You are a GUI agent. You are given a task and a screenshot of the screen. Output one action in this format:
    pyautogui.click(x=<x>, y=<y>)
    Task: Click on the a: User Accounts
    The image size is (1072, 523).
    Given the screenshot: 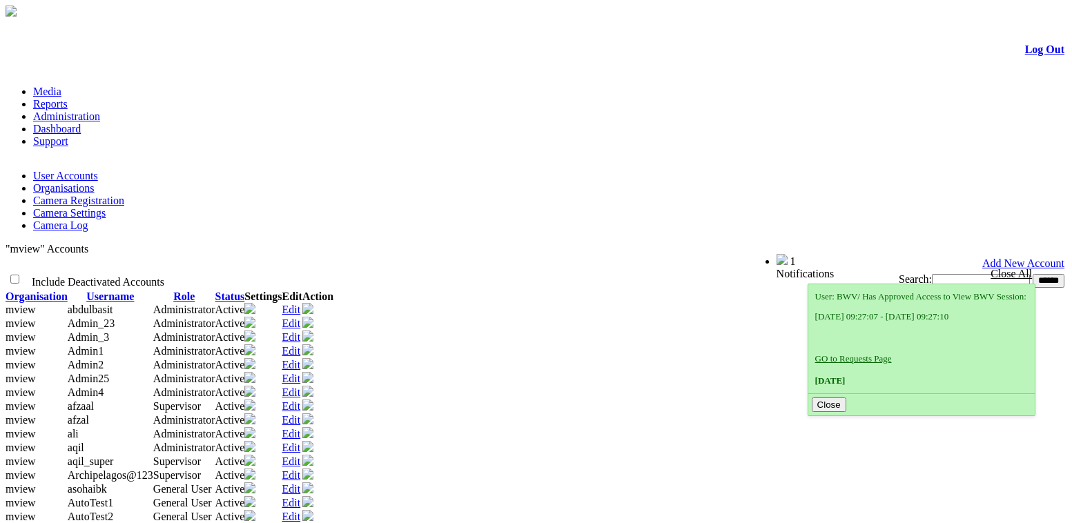 What is the action you would take?
    pyautogui.click(x=66, y=175)
    